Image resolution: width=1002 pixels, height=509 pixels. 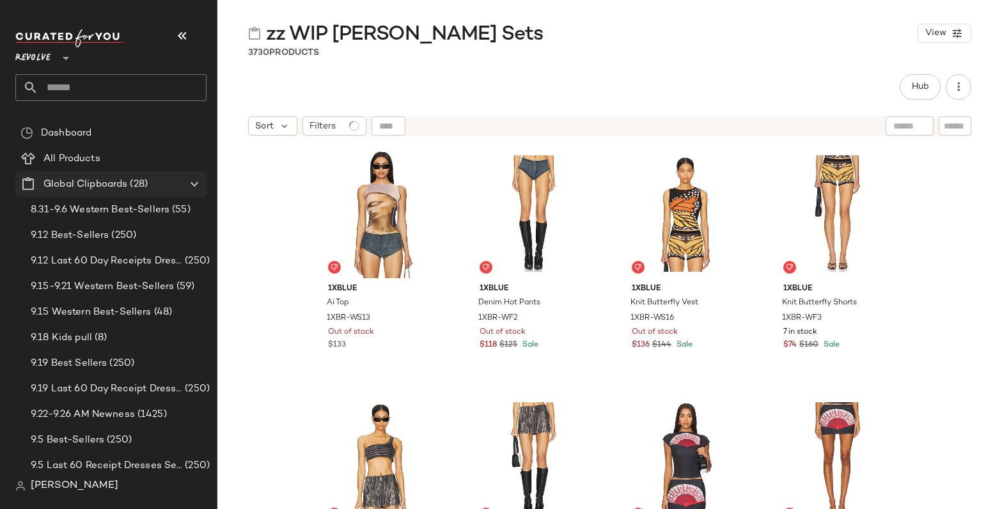 What do you see at coordinates (85, 184) in the screenshot?
I see `span: Global Clipboards` at bounding box center [85, 184].